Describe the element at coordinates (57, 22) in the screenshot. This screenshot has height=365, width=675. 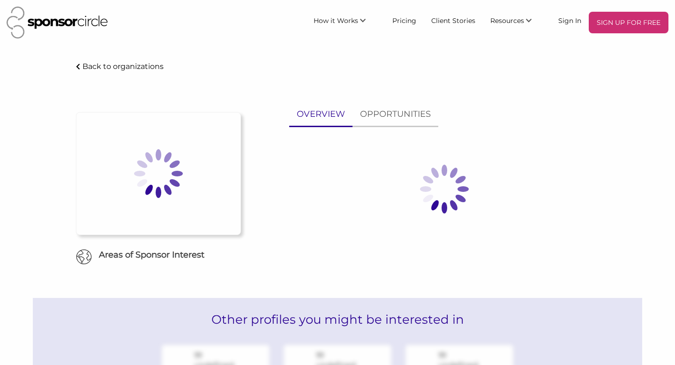
I see `img: Sponsor Circle Logo` at that location.